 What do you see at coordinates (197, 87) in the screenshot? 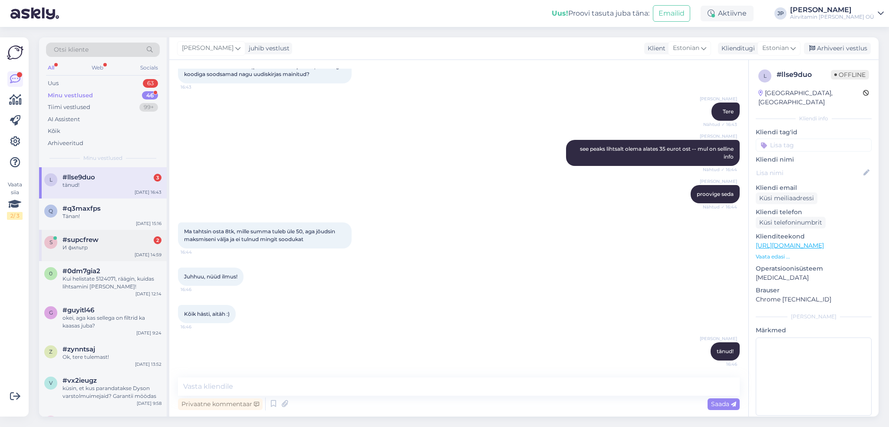
I see `span: 16:43` at bounding box center [197, 87].